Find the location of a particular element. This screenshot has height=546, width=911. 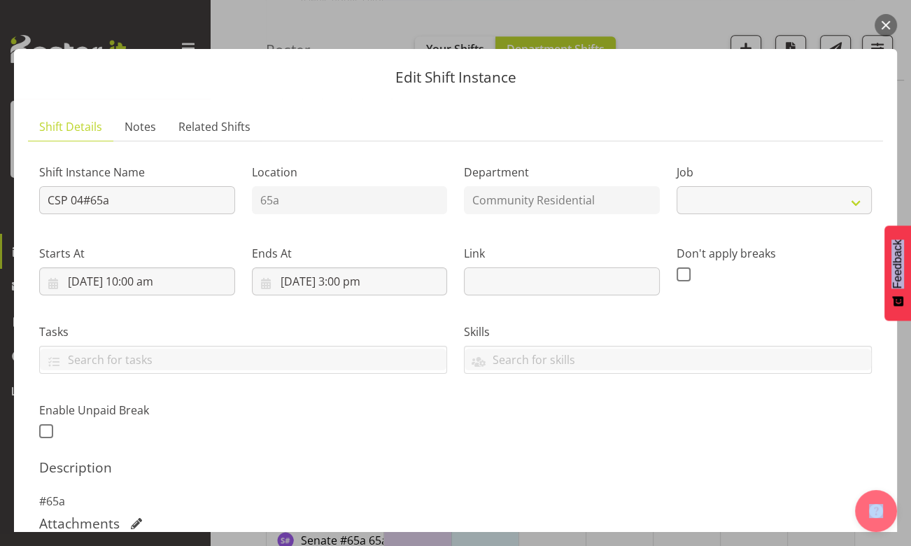

h5: Description is located at coordinates (456, 468).